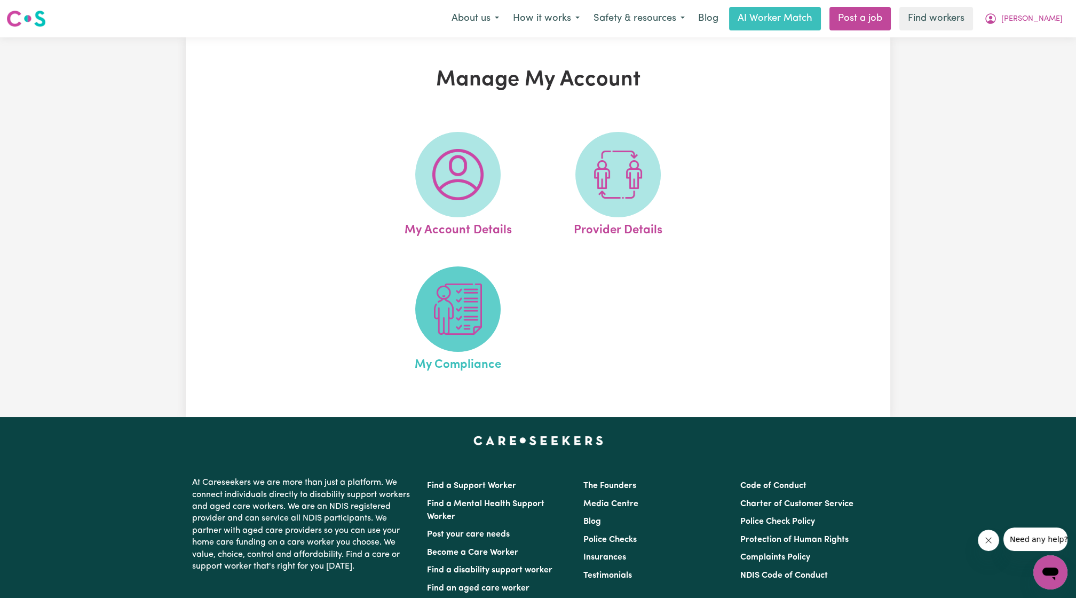 The height and width of the screenshot is (598, 1076). I want to click on a: Complaints Policy, so click(775, 557).